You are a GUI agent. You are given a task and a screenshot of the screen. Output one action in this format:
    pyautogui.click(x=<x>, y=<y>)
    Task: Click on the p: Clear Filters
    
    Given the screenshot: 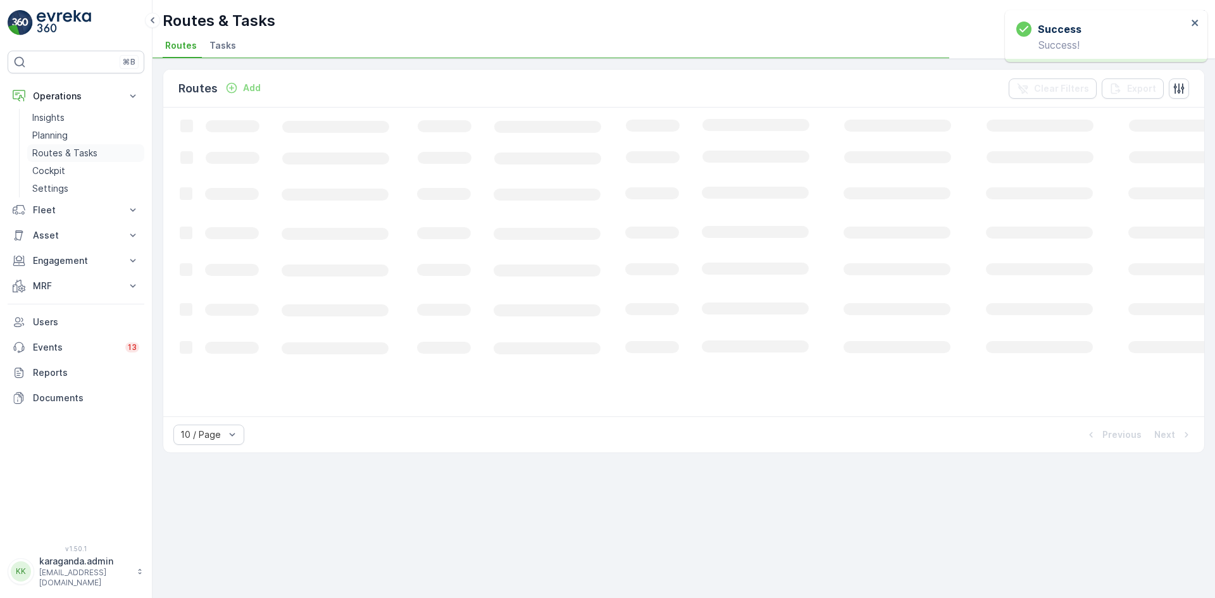 What is the action you would take?
    pyautogui.click(x=1062, y=89)
    